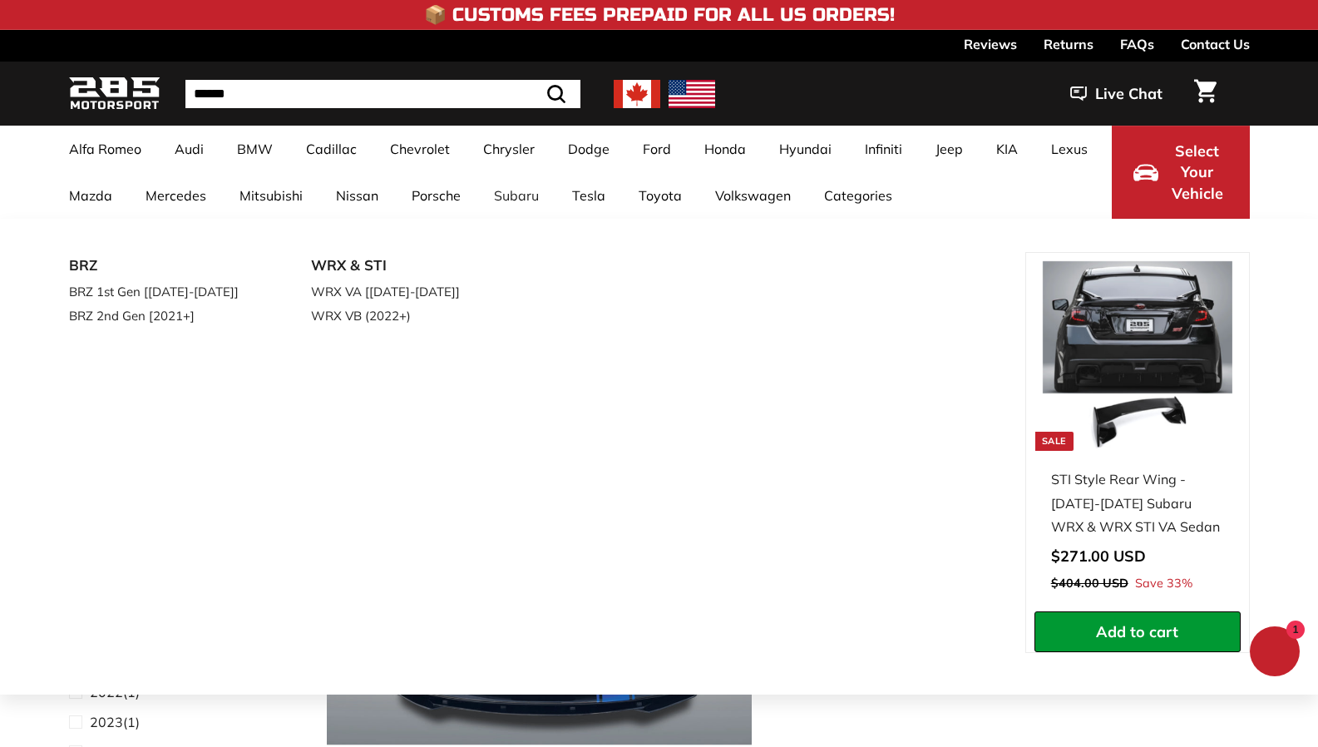 This screenshot has height=747, width=1318. I want to click on a: Alfa Romeo, so click(105, 149).